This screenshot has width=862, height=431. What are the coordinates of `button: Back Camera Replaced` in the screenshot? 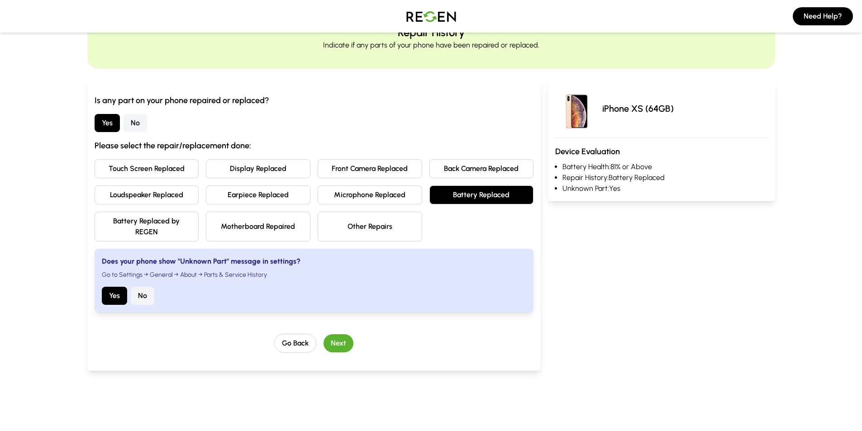 It's located at (482, 169).